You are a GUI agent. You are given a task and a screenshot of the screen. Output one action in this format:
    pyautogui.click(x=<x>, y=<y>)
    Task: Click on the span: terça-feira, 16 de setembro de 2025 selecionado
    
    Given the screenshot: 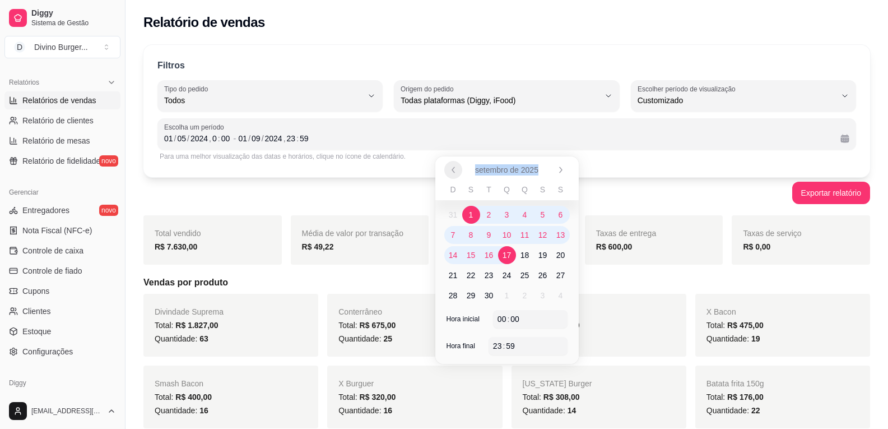 What is the action you would take?
    pyautogui.click(x=489, y=255)
    